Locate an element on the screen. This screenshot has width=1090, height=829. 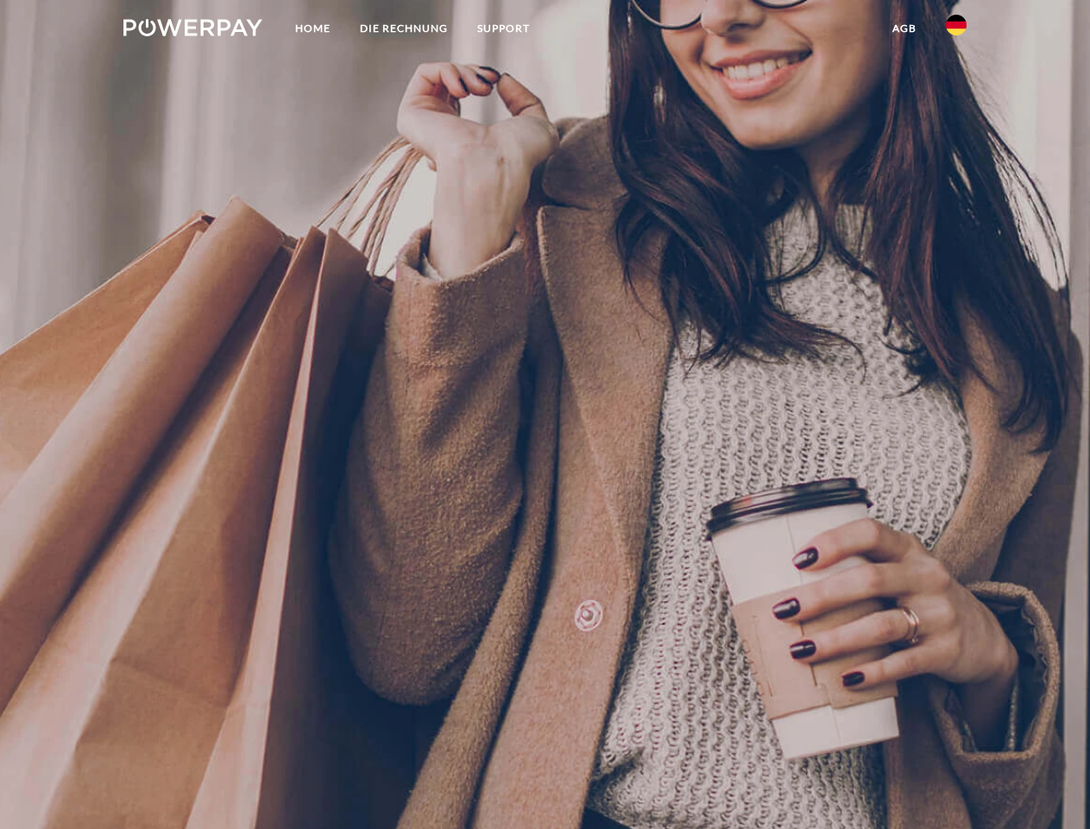
a: Home is located at coordinates (312, 28).